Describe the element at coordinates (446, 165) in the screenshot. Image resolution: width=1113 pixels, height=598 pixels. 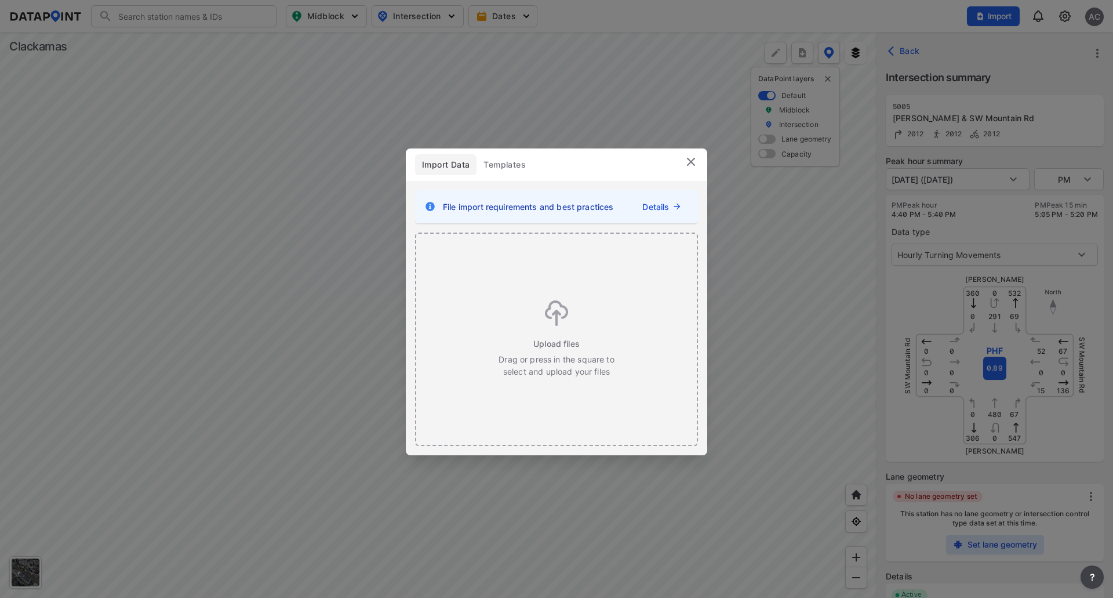
I see `span: Import Data` at that location.